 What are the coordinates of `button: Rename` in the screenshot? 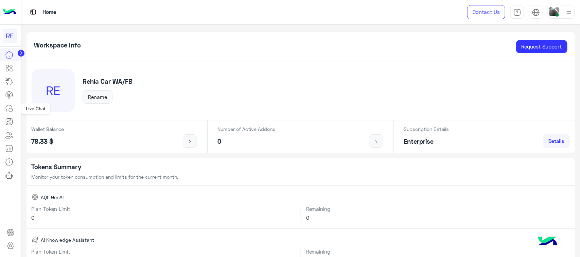 It's located at (97, 97).